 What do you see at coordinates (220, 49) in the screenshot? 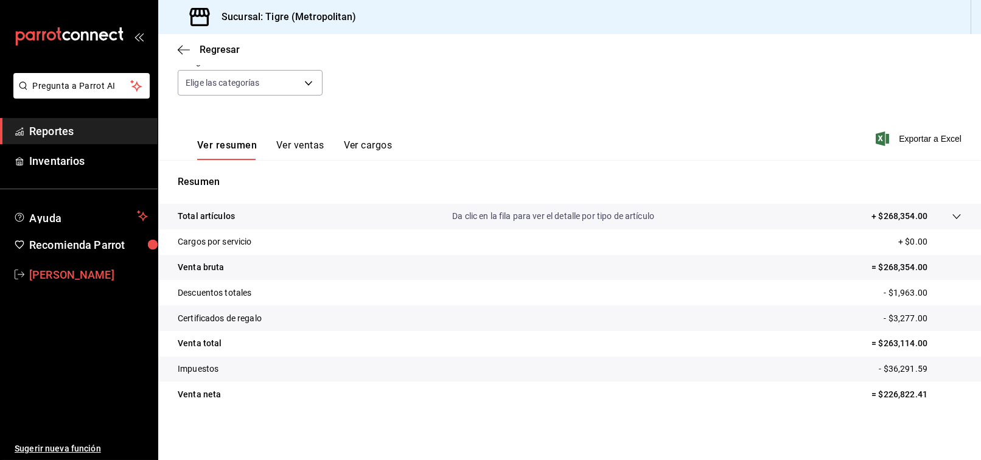
I see `span: Regresar` at bounding box center [220, 49].